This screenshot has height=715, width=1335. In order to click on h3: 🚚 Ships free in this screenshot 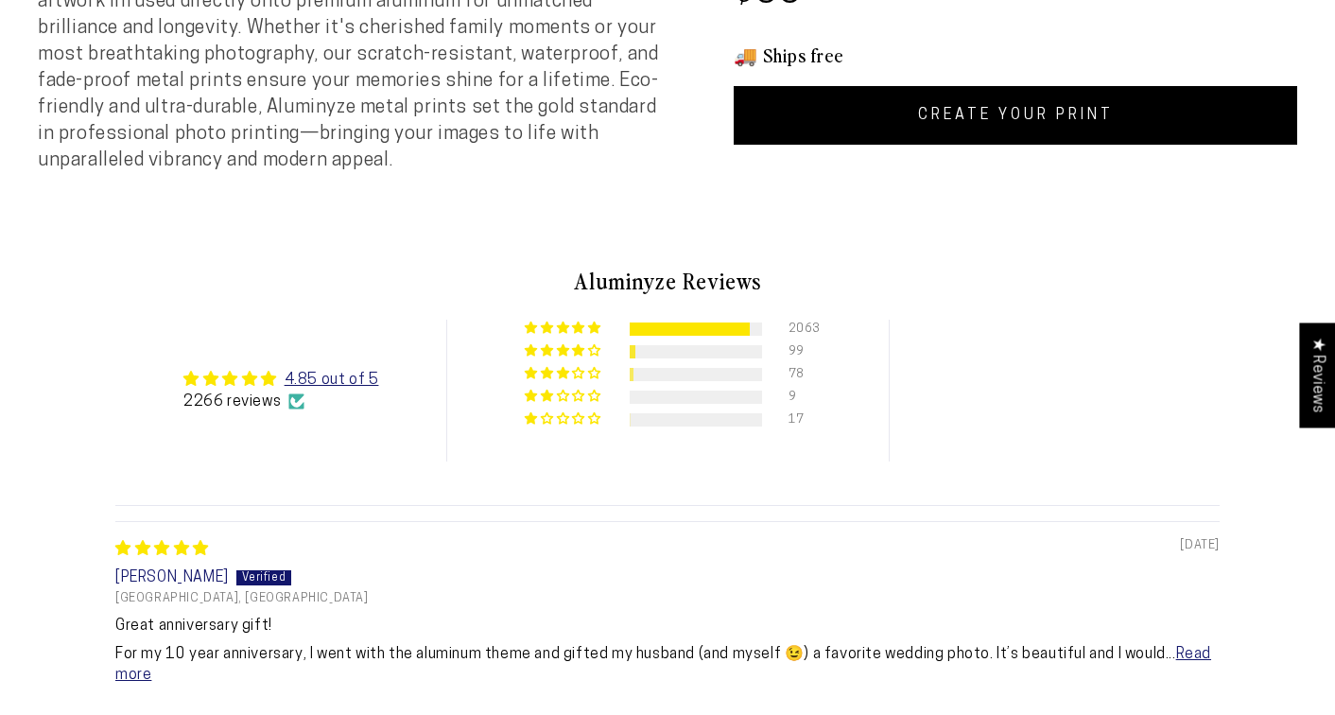, I will do `click(1016, 55)`.